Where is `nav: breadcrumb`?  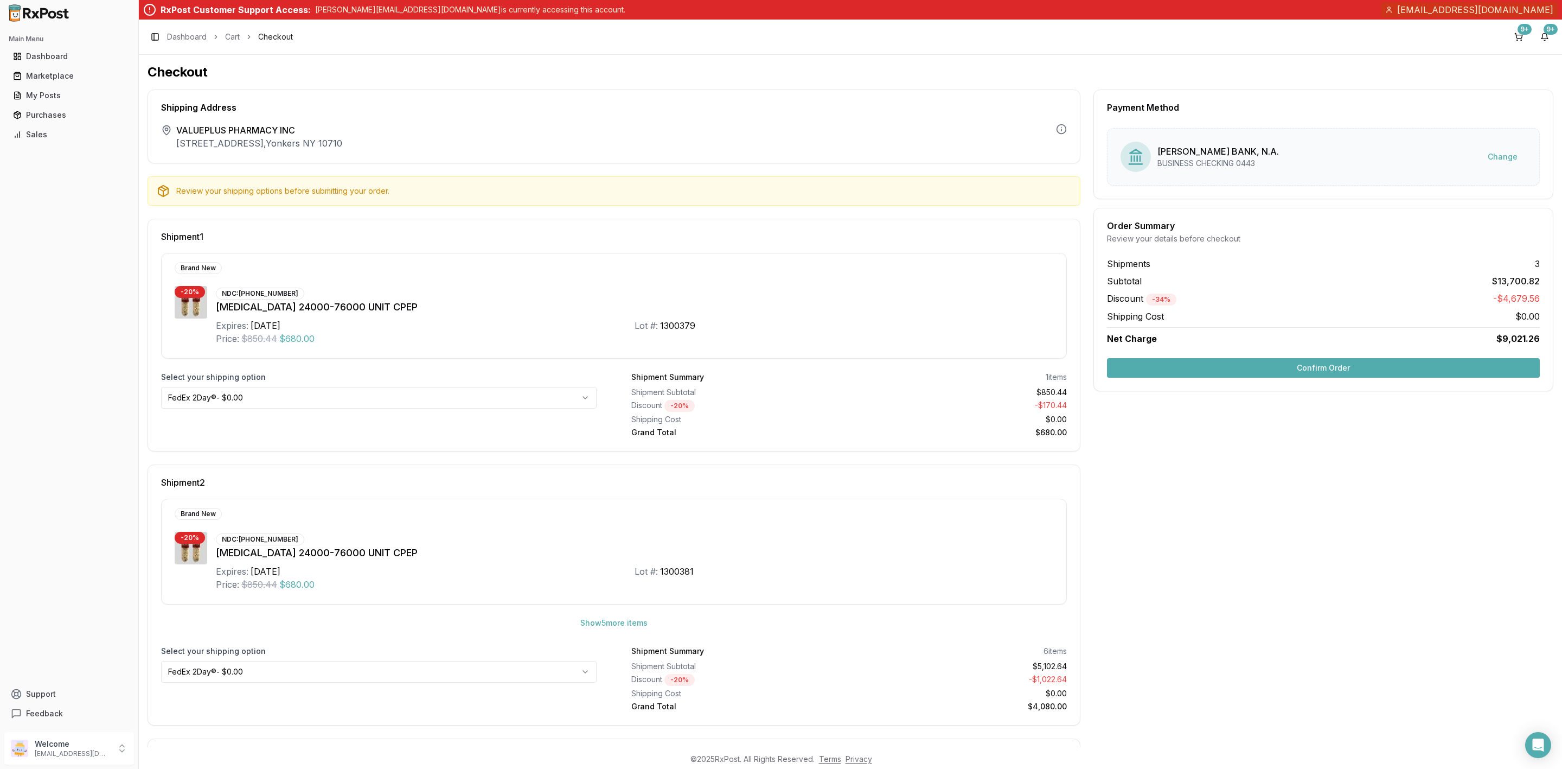
nav: breadcrumb is located at coordinates (230, 37).